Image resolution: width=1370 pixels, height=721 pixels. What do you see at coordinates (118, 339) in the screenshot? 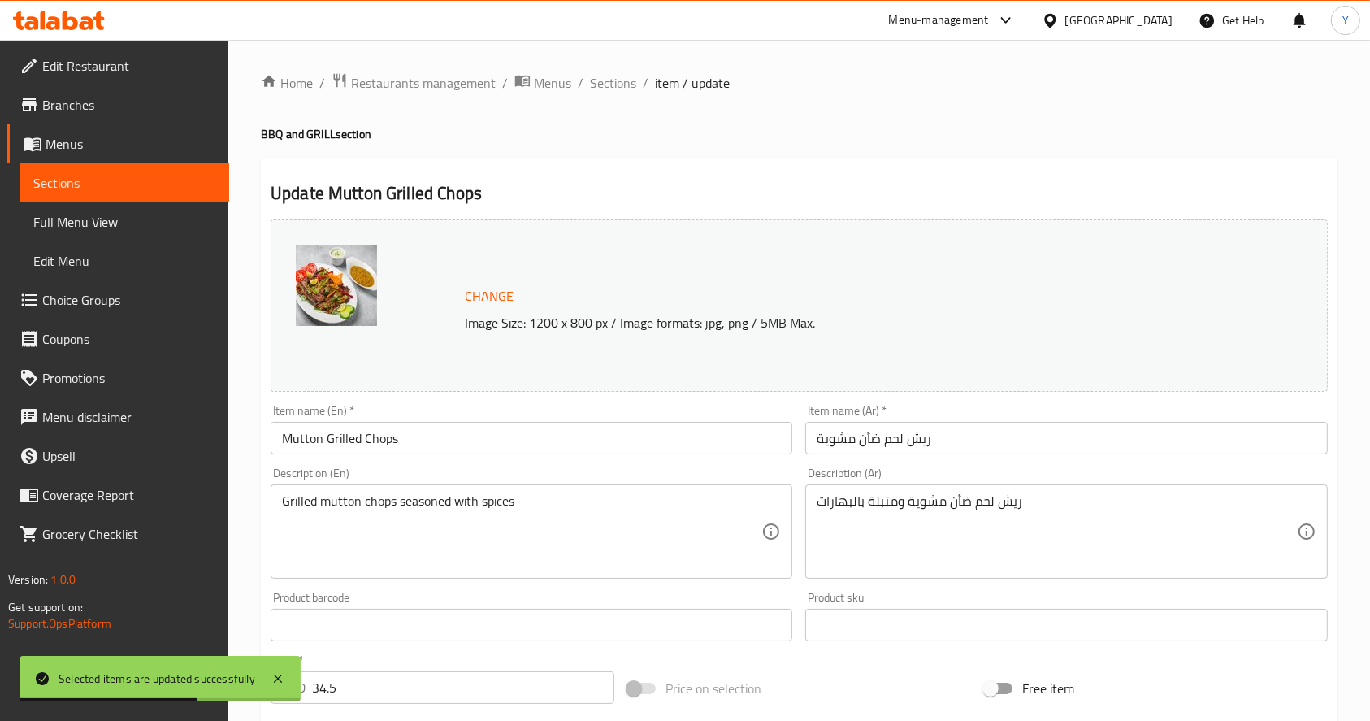
I see `a: Coupons` at bounding box center [118, 339].